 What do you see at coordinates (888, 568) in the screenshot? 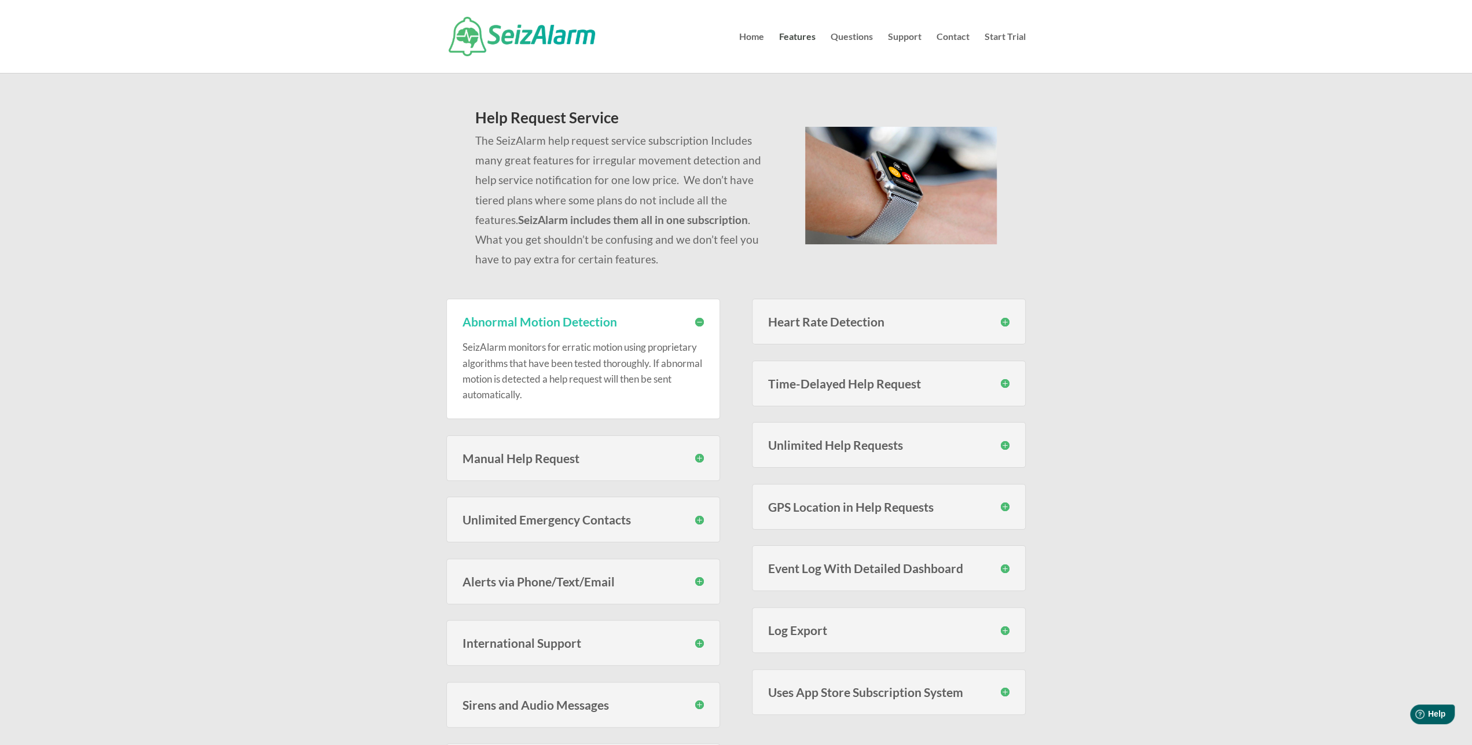
I see `h3: Event Log With Detailed Dashboard` at bounding box center [888, 568].